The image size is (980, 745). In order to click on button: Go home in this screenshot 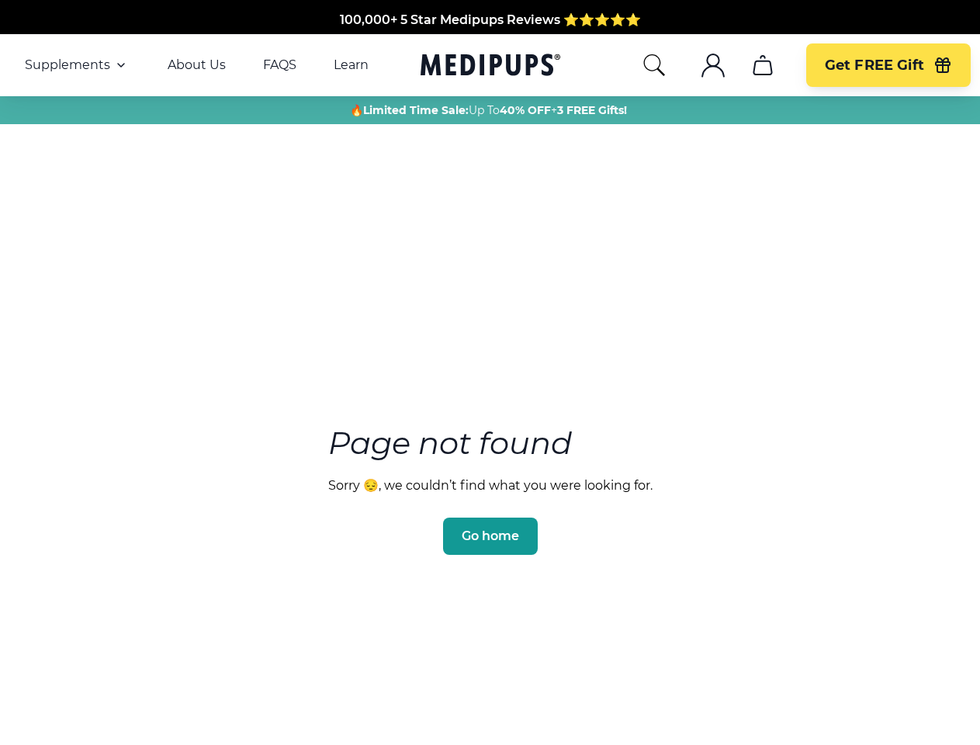, I will do `click(490, 536)`.